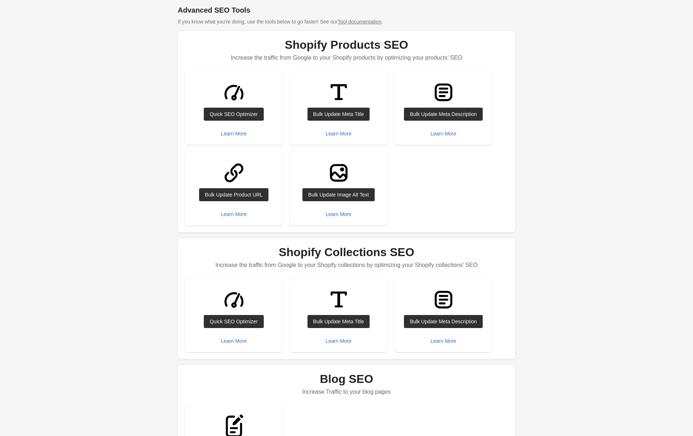 The width and height of the screenshot is (693, 436). I want to click on div: Bulk Update Image Alt Text, so click(339, 195).